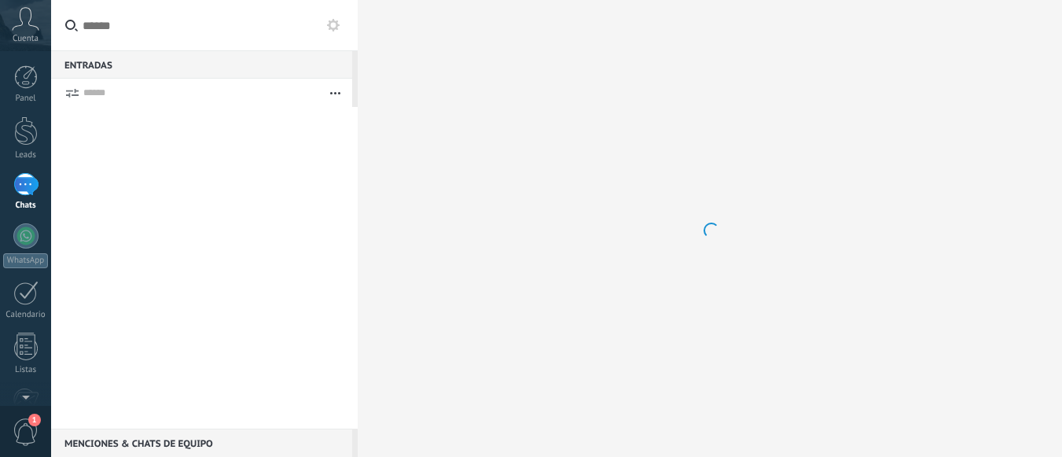 This screenshot has height=457, width=1062. I want to click on div: Listas, so click(26, 369).